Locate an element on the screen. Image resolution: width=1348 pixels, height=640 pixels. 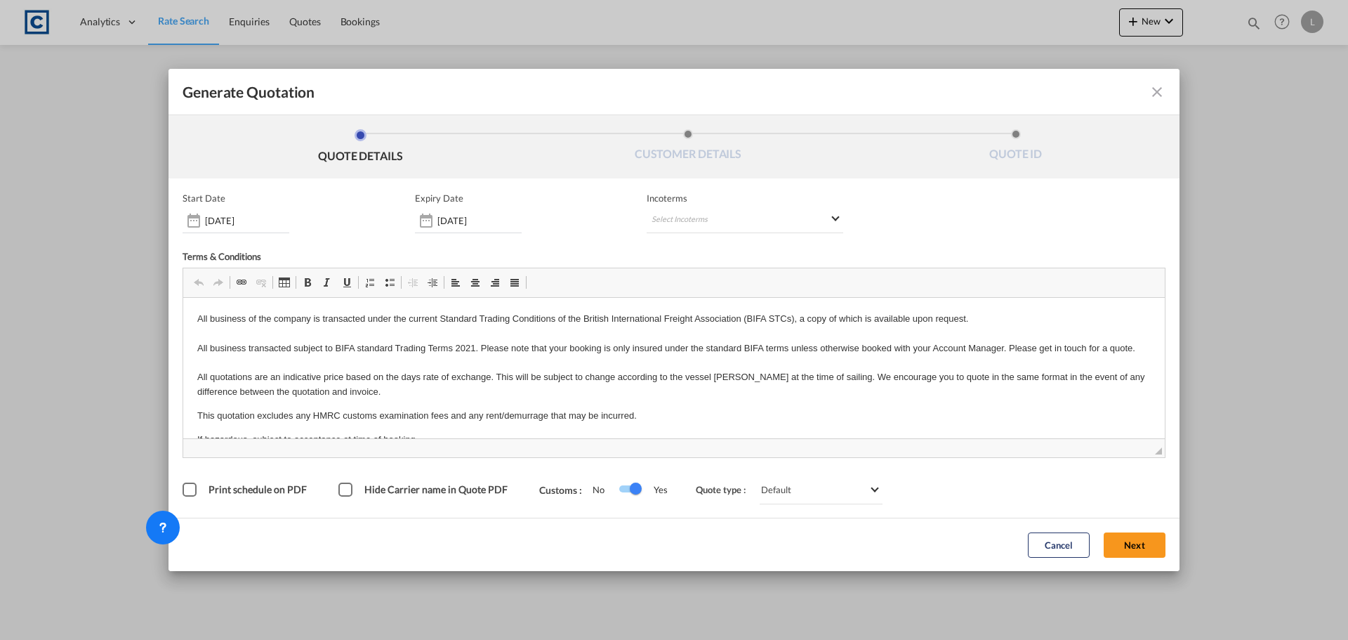
md-checkbox: Hide Carrier name in Quote PDF is located at coordinates (425, 489).